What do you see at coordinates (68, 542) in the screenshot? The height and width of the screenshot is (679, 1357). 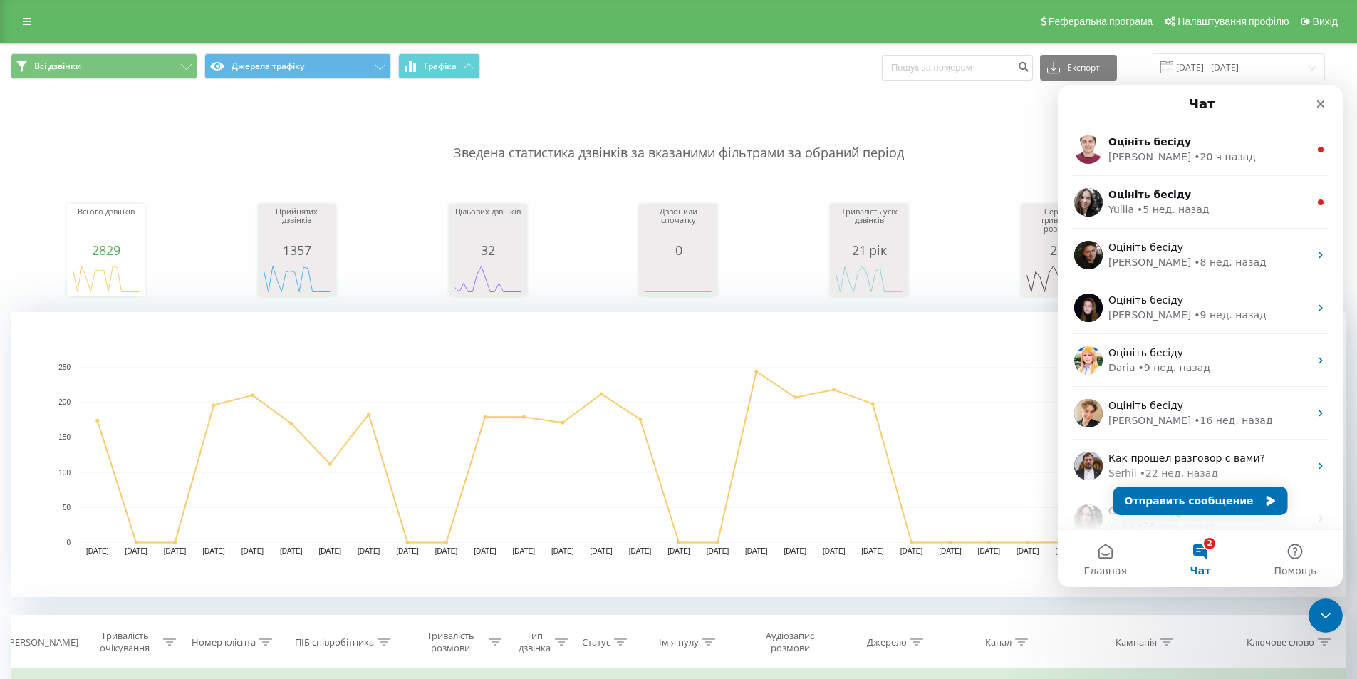 I see `text: 0` at bounding box center [68, 542].